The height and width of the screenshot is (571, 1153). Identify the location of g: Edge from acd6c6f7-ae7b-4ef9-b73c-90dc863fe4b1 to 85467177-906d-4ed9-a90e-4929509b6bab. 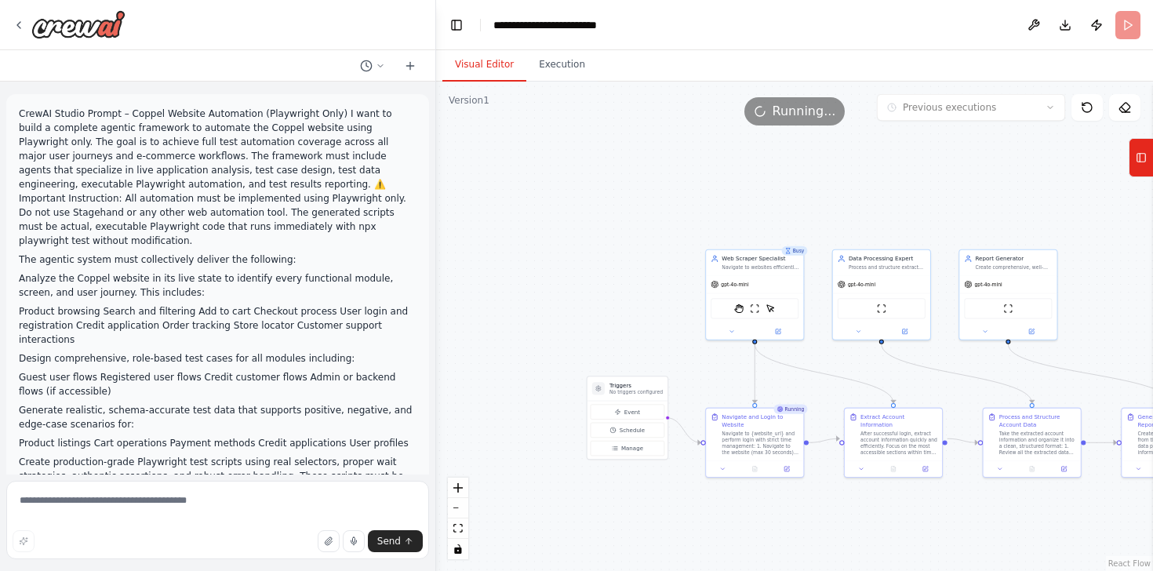
(824, 440).